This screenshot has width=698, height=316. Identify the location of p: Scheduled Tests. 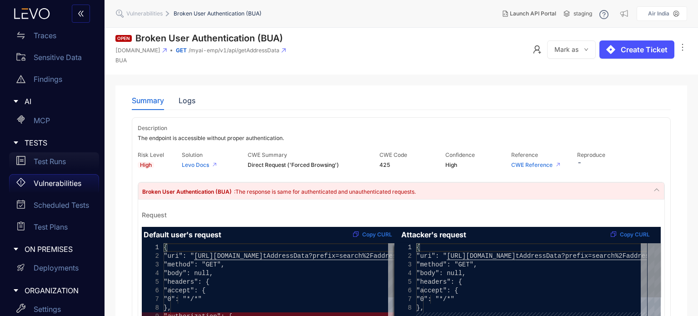
(61, 205).